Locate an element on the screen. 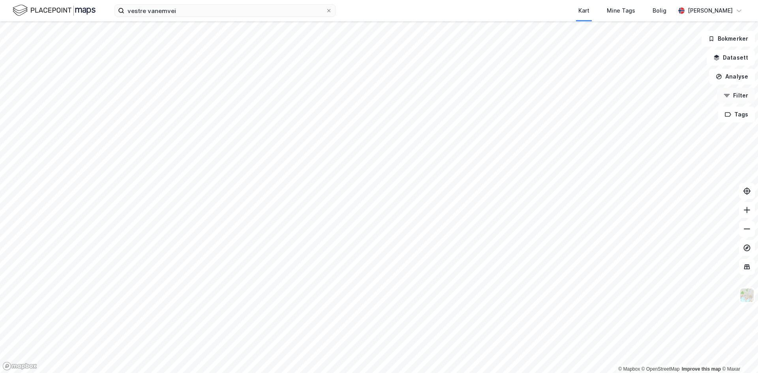  div: Kontrollprogram for chat is located at coordinates (738, 354).